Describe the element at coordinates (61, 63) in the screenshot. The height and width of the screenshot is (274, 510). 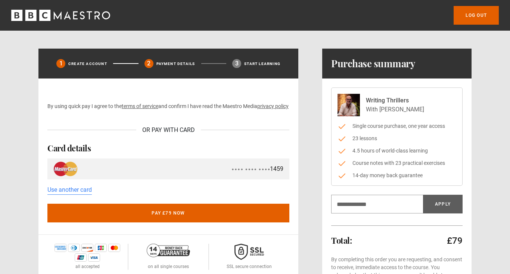
I see `div: 1` at that location.